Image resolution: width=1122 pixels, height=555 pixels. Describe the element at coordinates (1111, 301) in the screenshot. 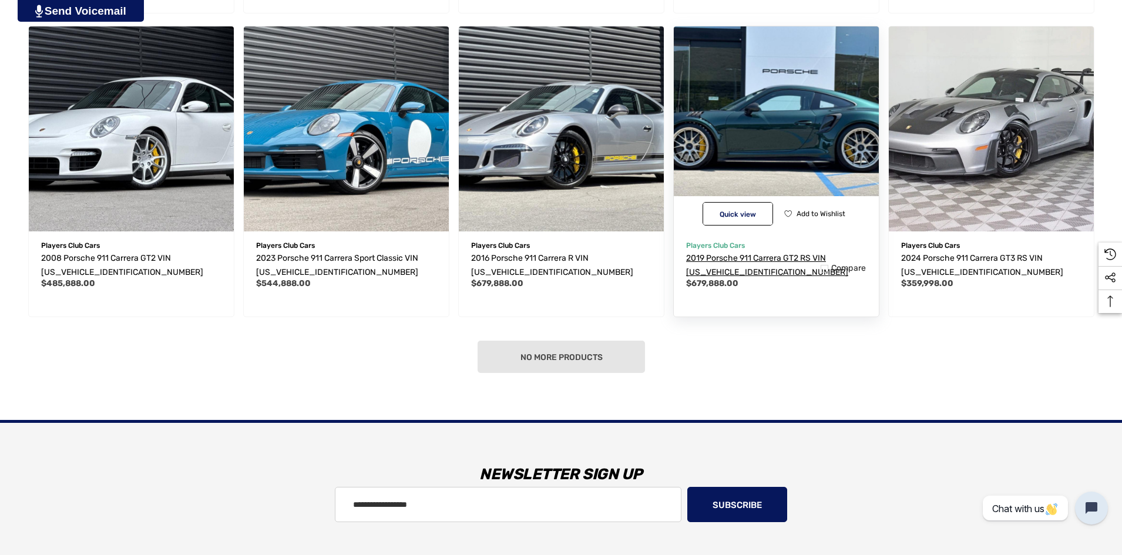

I see `svg: Top` at that location.